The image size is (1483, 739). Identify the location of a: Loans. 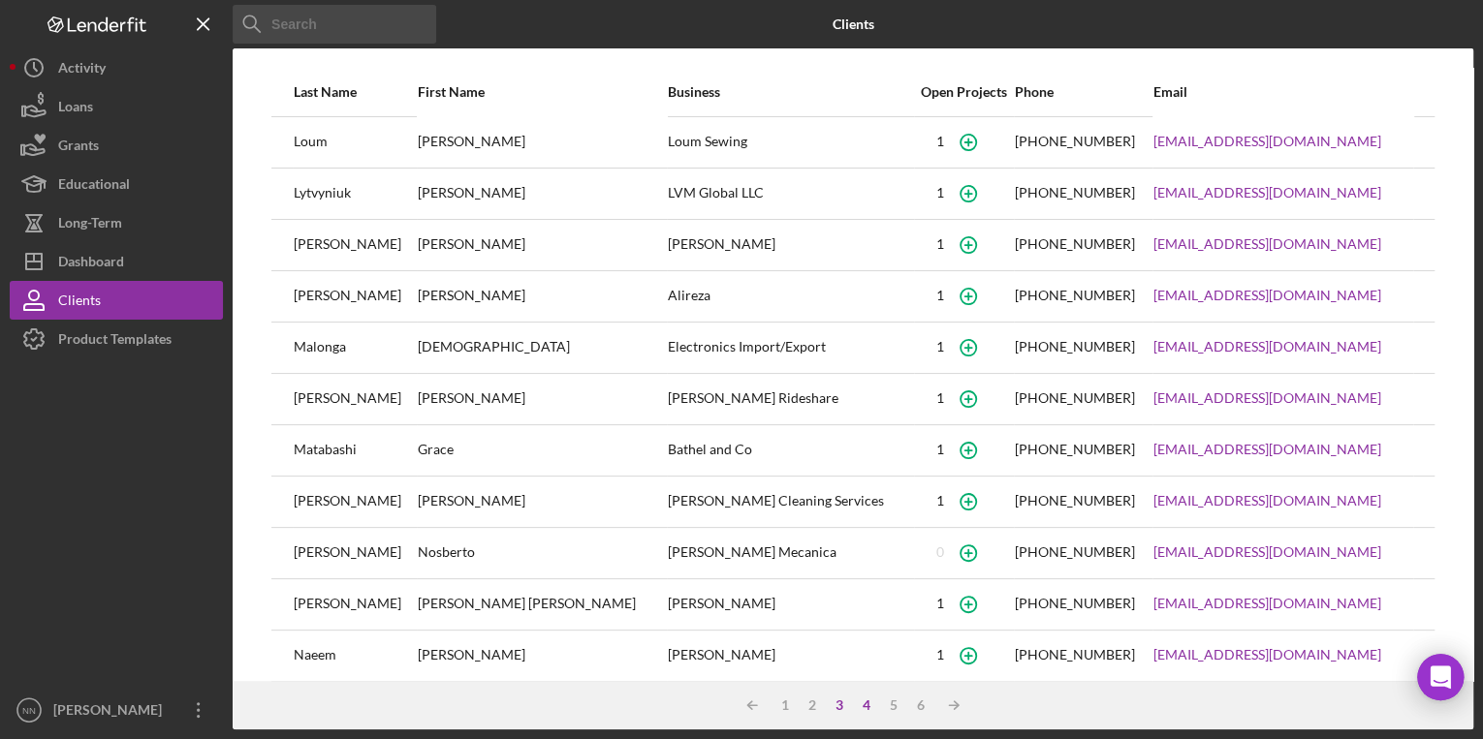
(116, 107).